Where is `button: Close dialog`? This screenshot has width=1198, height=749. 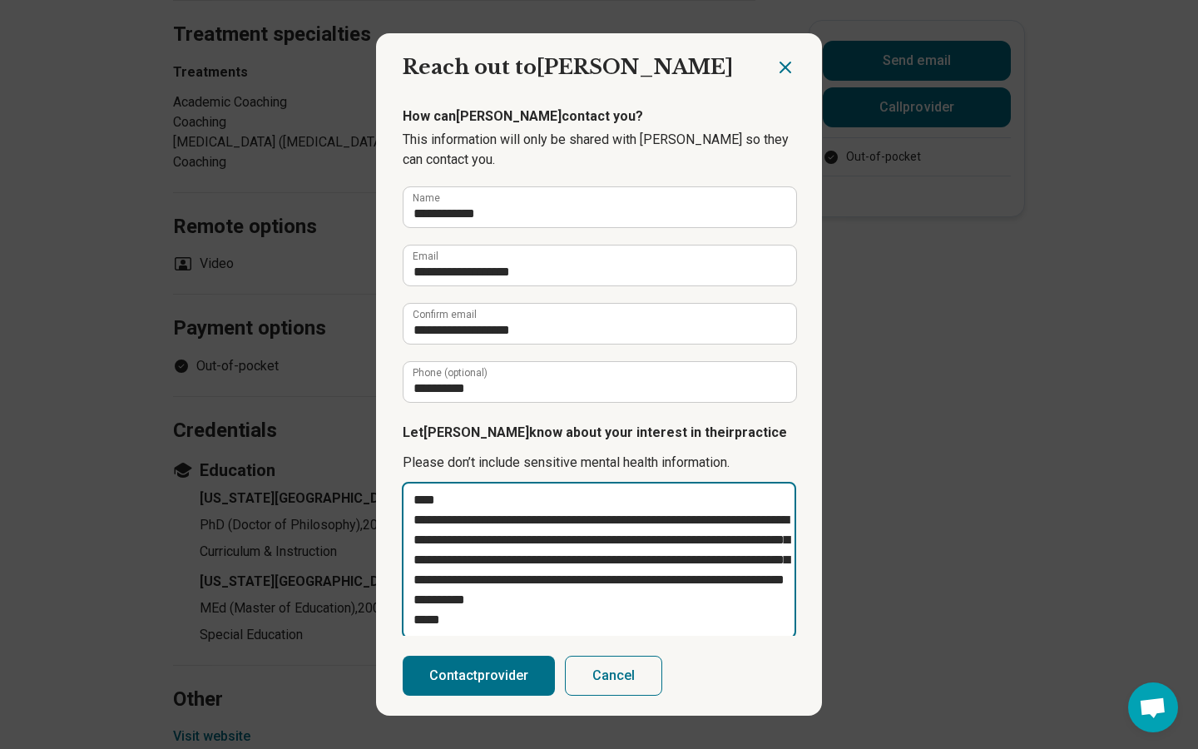
button: Close dialog is located at coordinates (785, 67).